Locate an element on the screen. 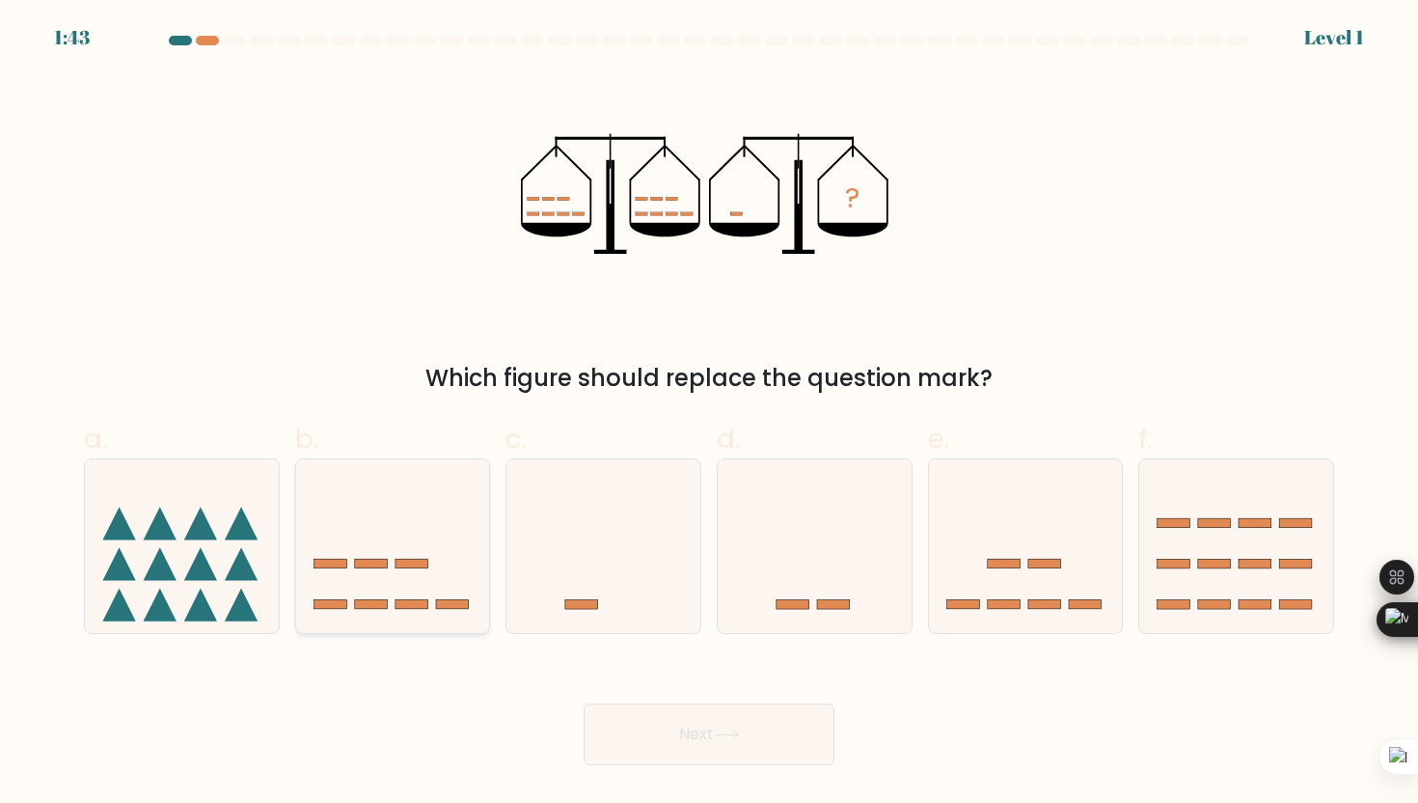 The width and height of the screenshot is (1418, 803). div: Level 1 is located at coordinates (1334, 38).